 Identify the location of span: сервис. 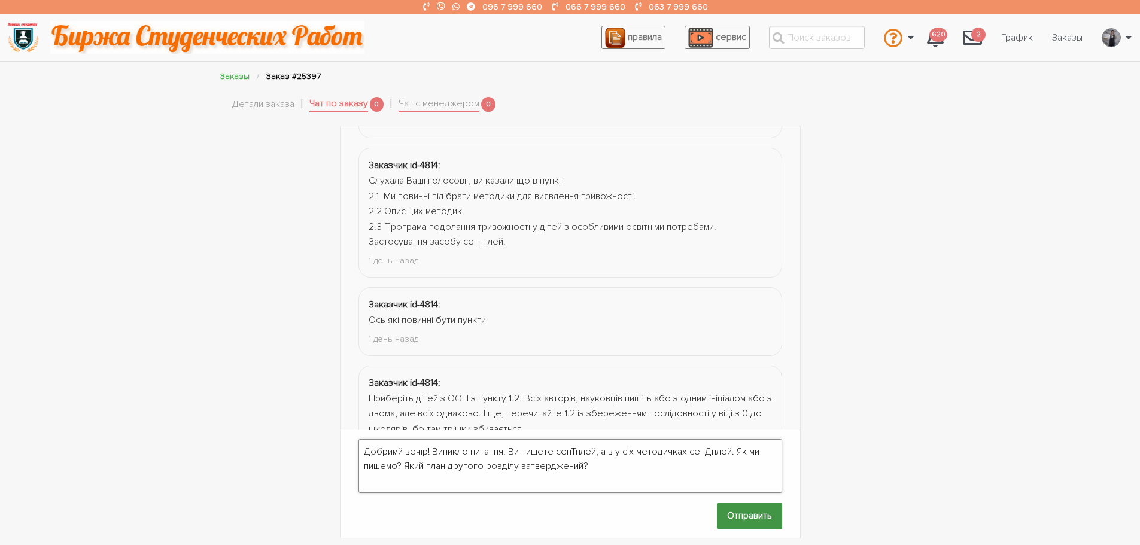
(731, 37).